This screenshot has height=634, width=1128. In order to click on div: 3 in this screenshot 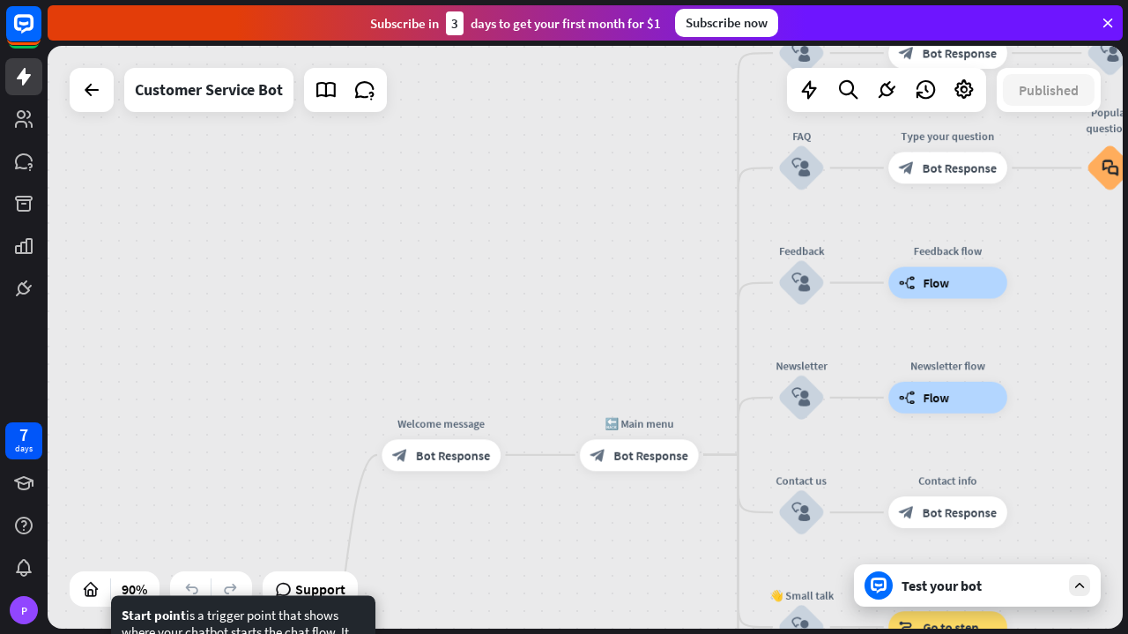, I will do `click(455, 23)`.